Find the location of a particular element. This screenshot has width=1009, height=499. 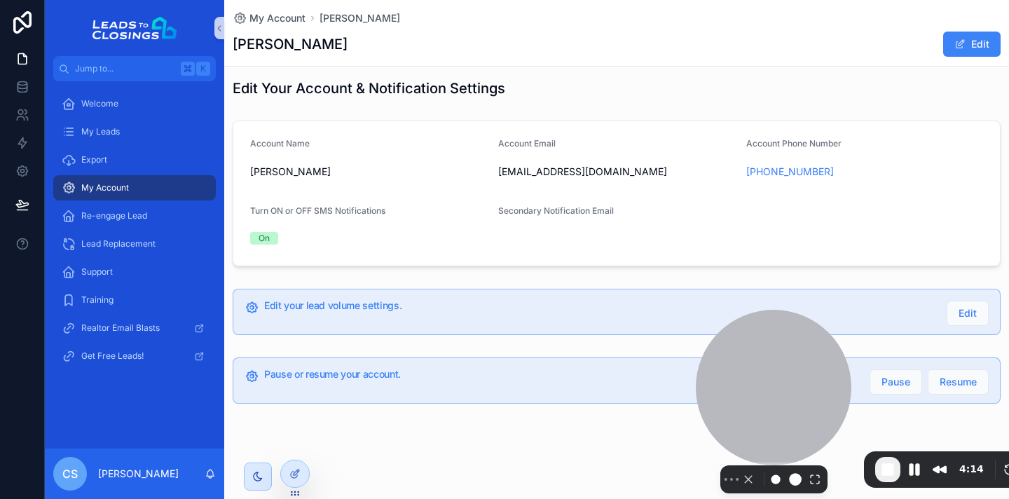

button: Resume is located at coordinates (958, 382).